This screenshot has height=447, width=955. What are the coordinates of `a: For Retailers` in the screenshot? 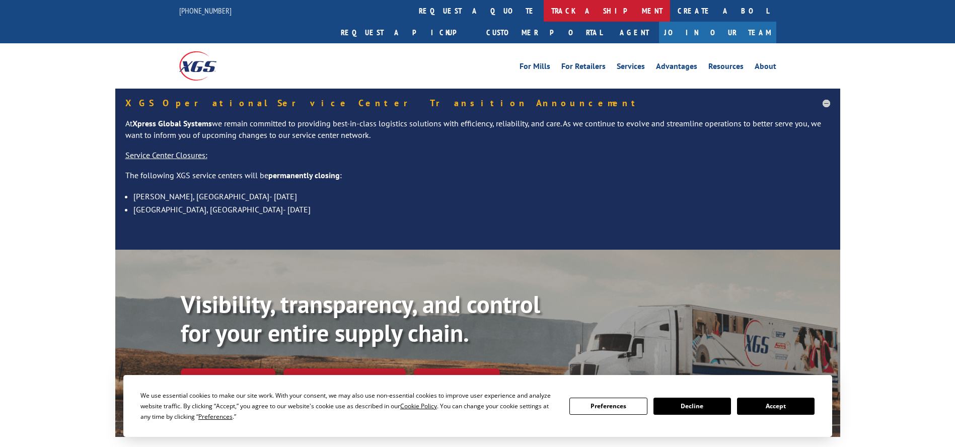 It's located at (583, 68).